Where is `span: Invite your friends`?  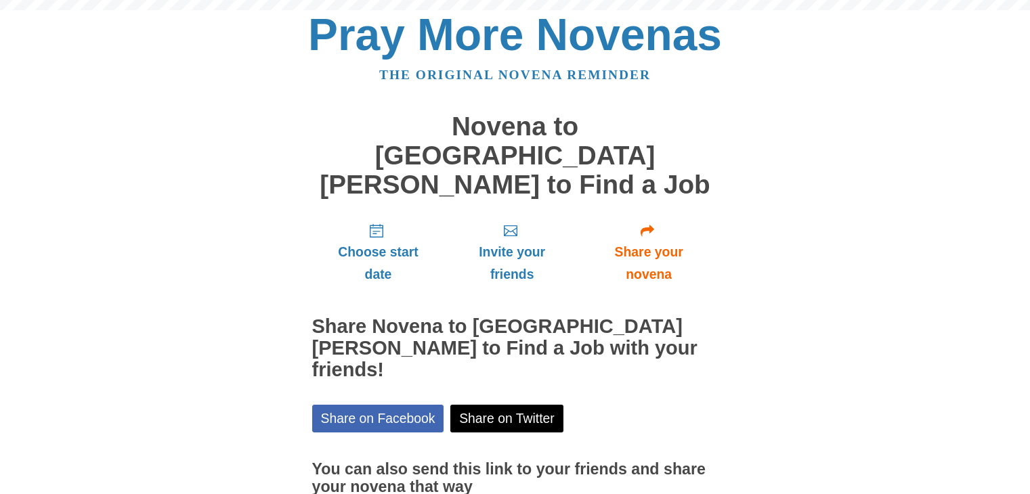
span: Invite your friends is located at coordinates (511, 263).